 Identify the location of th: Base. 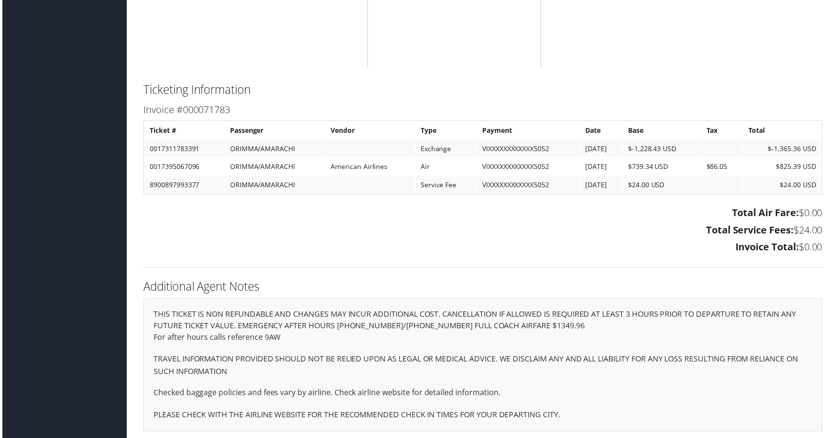
(664, 131).